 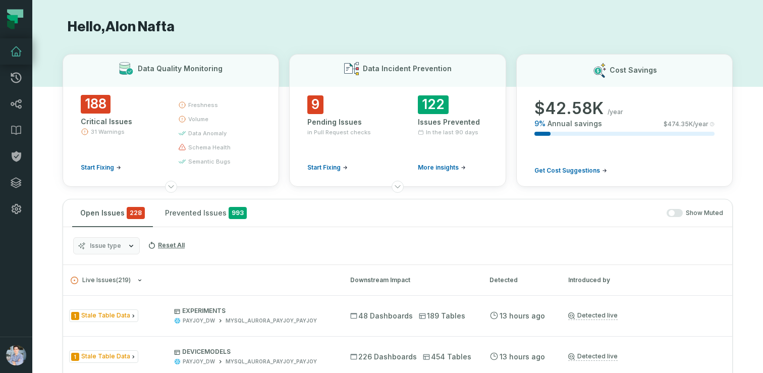 I want to click on button: Issue type, so click(x=107, y=246).